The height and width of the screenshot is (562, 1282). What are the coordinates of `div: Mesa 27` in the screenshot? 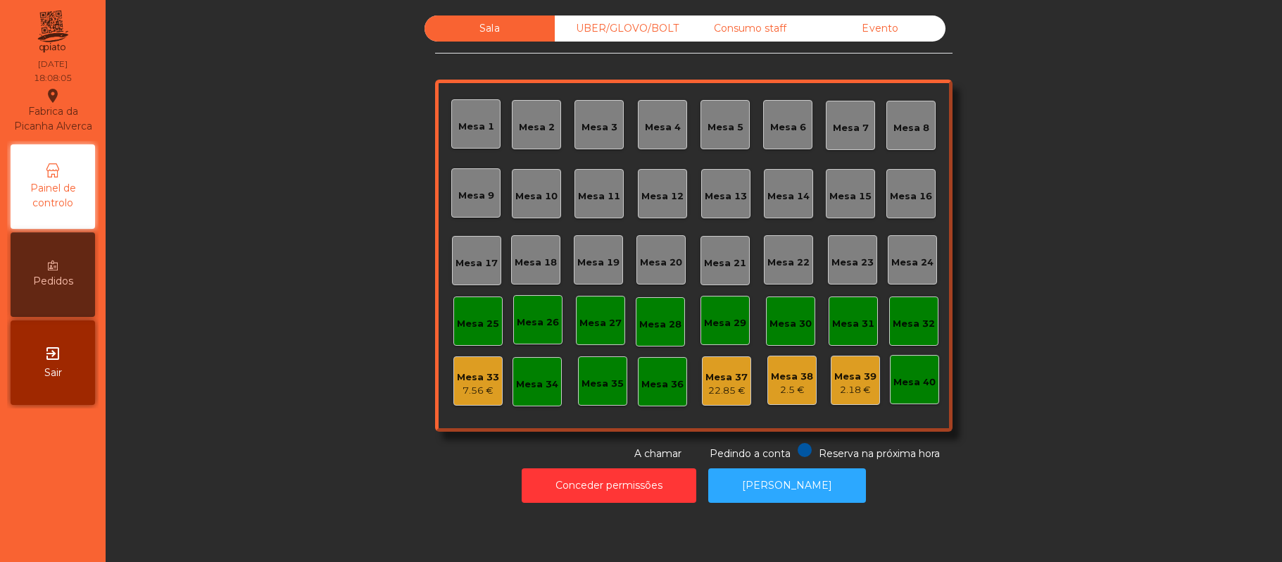 It's located at (600, 323).